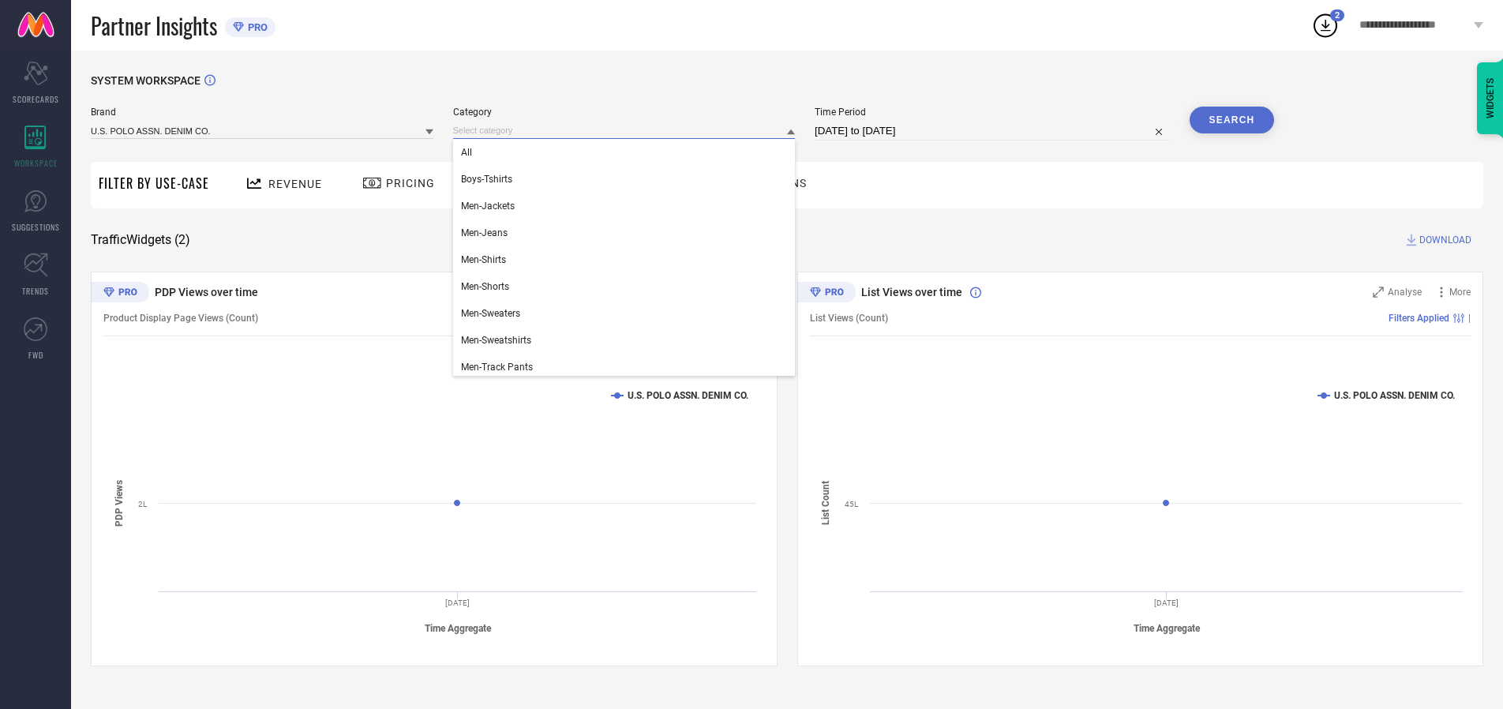  What do you see at coordinates (36, 227) in the screenshot?
I see `span: SUGGESTIONS` at bounding box center [36, 227].